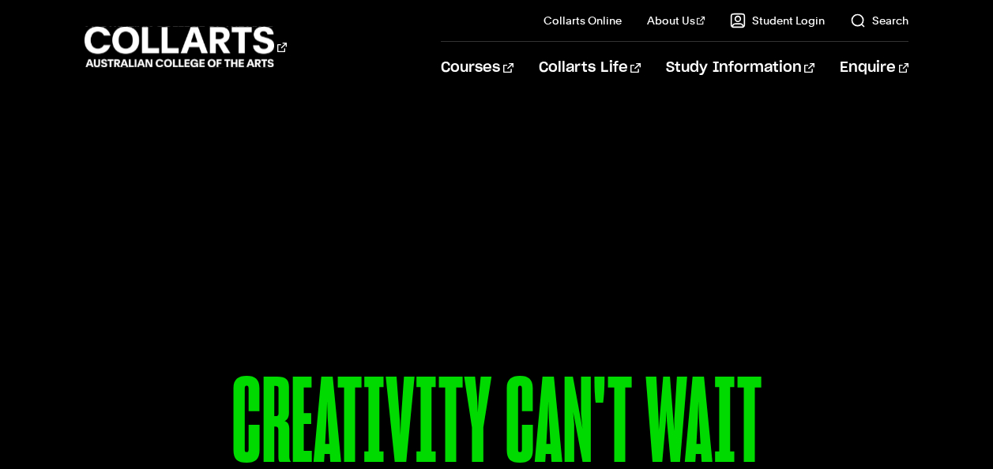 The image size is (993, 469). I want to click on a: About Us, so click(676, 21).